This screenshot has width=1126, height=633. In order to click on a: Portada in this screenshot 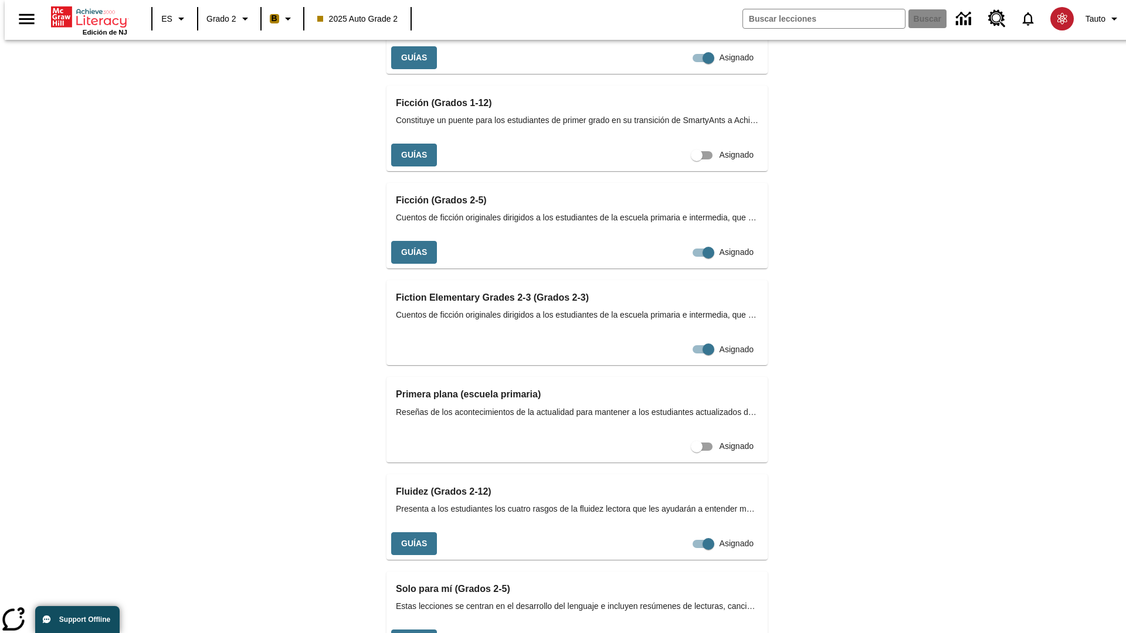, I will do `click(89, 17)`.